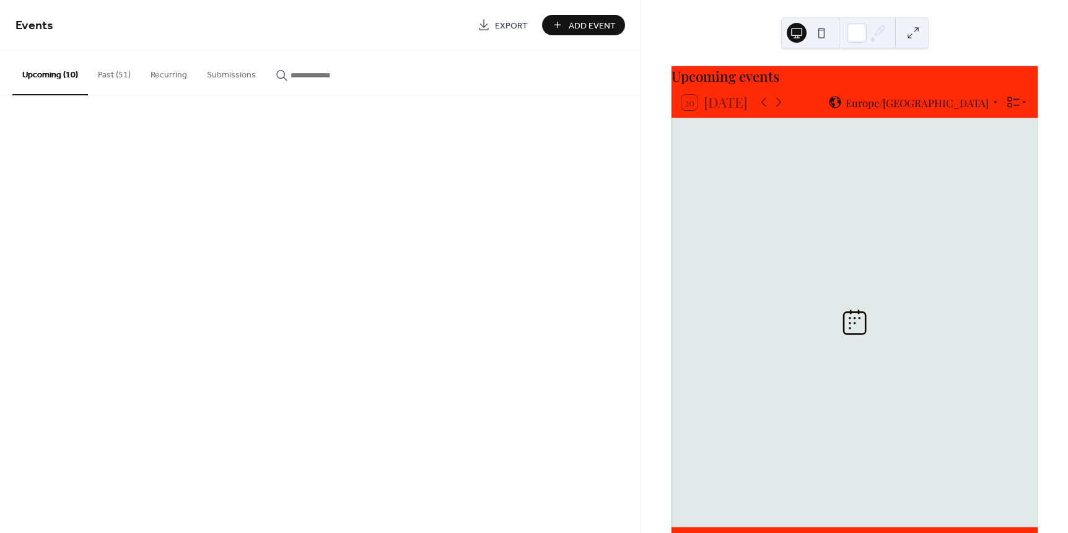  What do you see at coordinates (114, 72) in the screenshot?
I see `button: Past (51)` at bounding box center [114, 72].